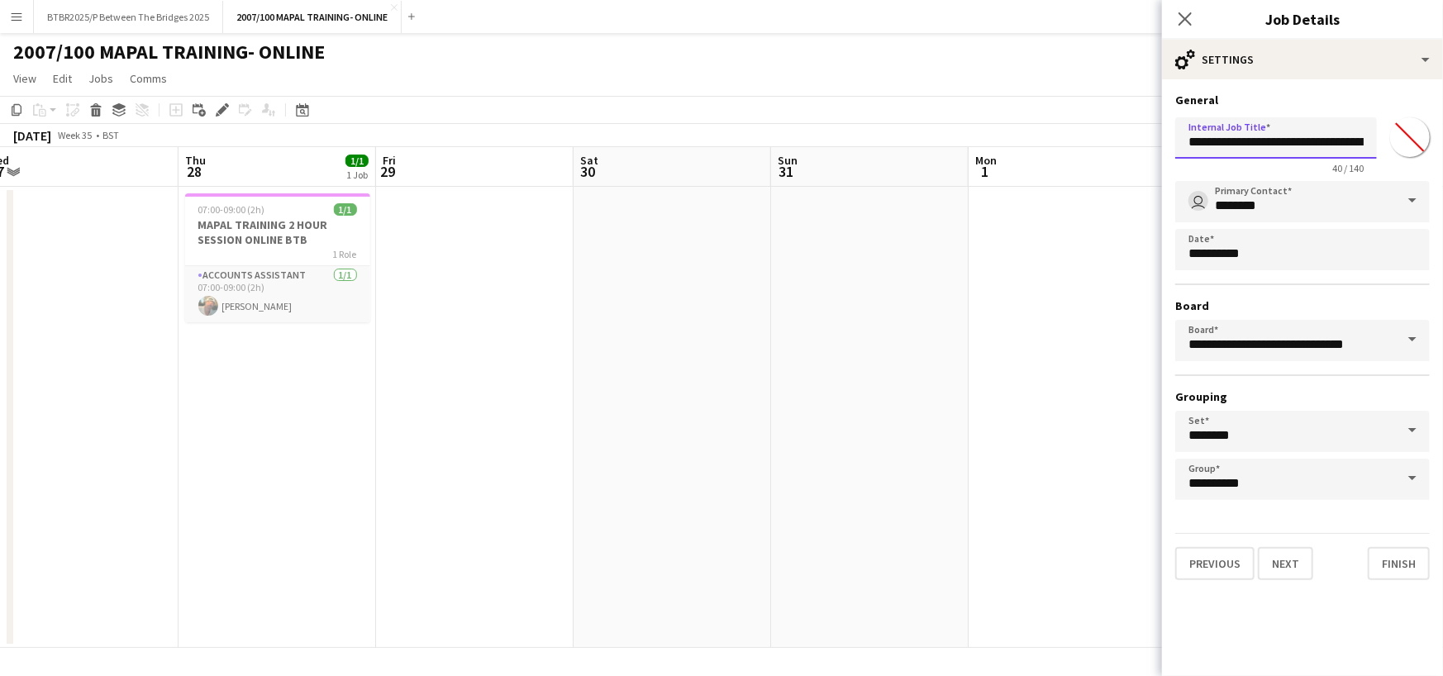 This screenshot has height=676, width=1443. I want to click on h1: 2007/100 MAPAL TRAINING- ONLINE, so click(169, 52).